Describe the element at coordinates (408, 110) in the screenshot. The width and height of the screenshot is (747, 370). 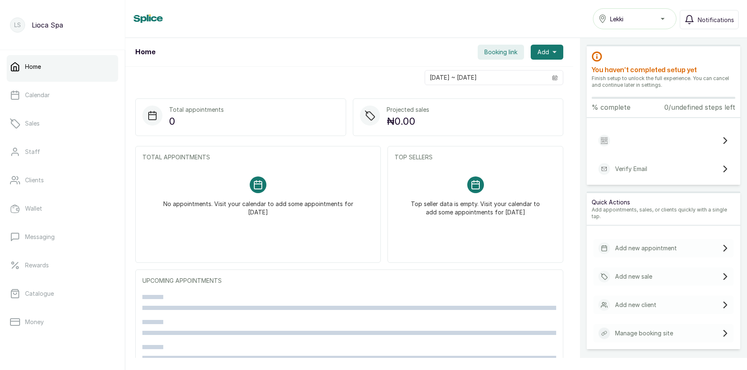
I see `p: Projected sales` at that location.